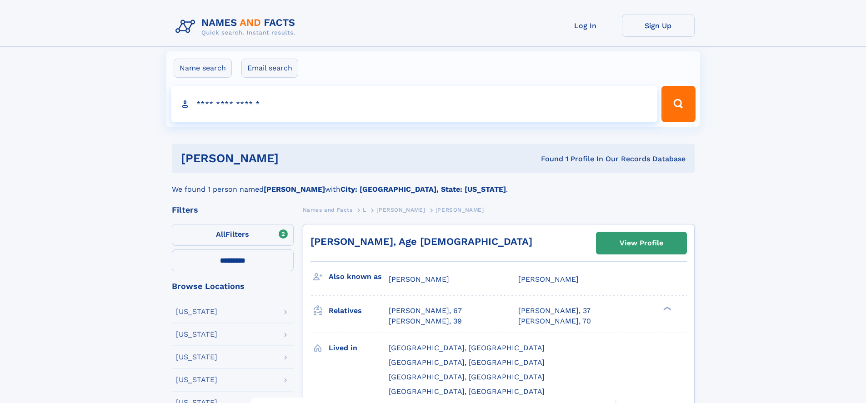 The image size is (866, 403). What do you see at coordinates (233, 235) in the screenshot?
I see `label: Filters` at bounding box center [233, 235].